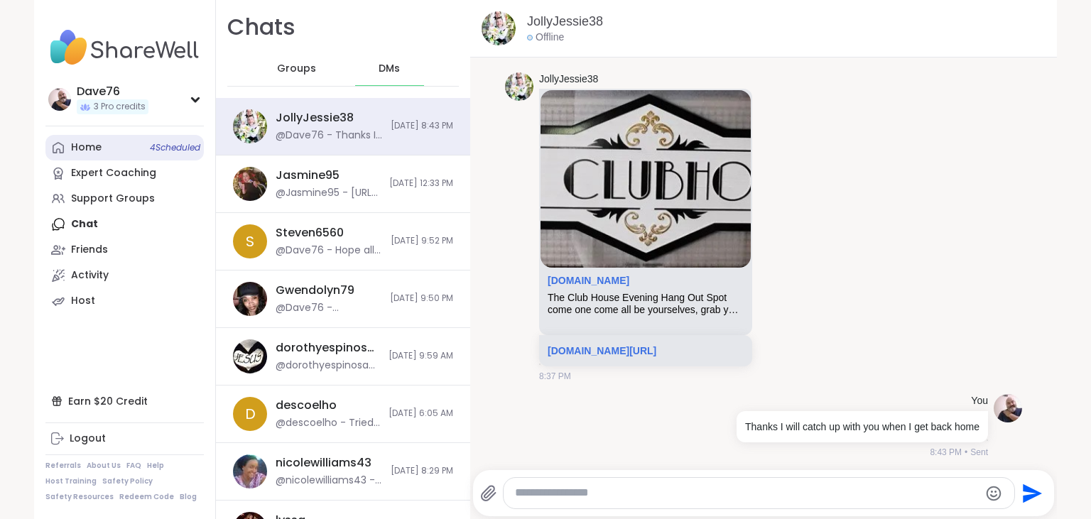 The width and height of the screenshot is (1091, 519). Describe the element at coordinates (113, 199) in the screenshot. I see `div: Support Groups` at that location.